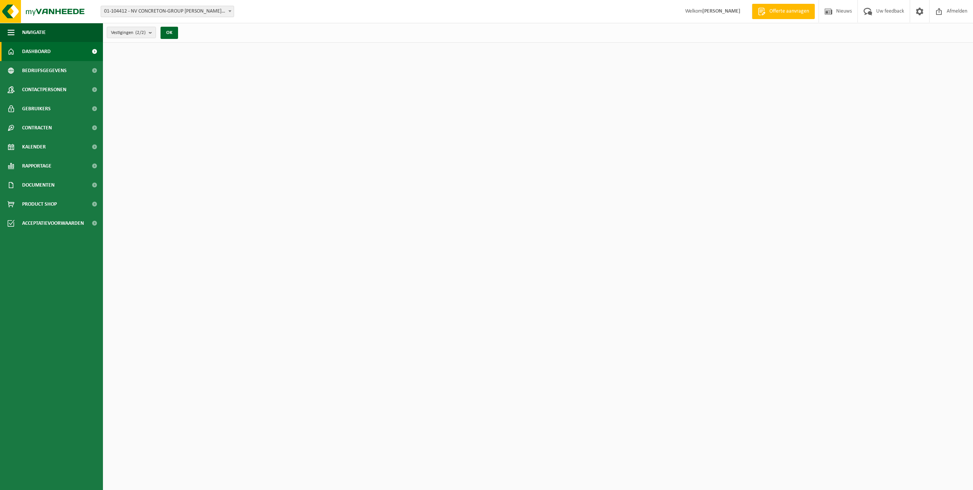  I want to click on span: Kalender, so click(34, 147).